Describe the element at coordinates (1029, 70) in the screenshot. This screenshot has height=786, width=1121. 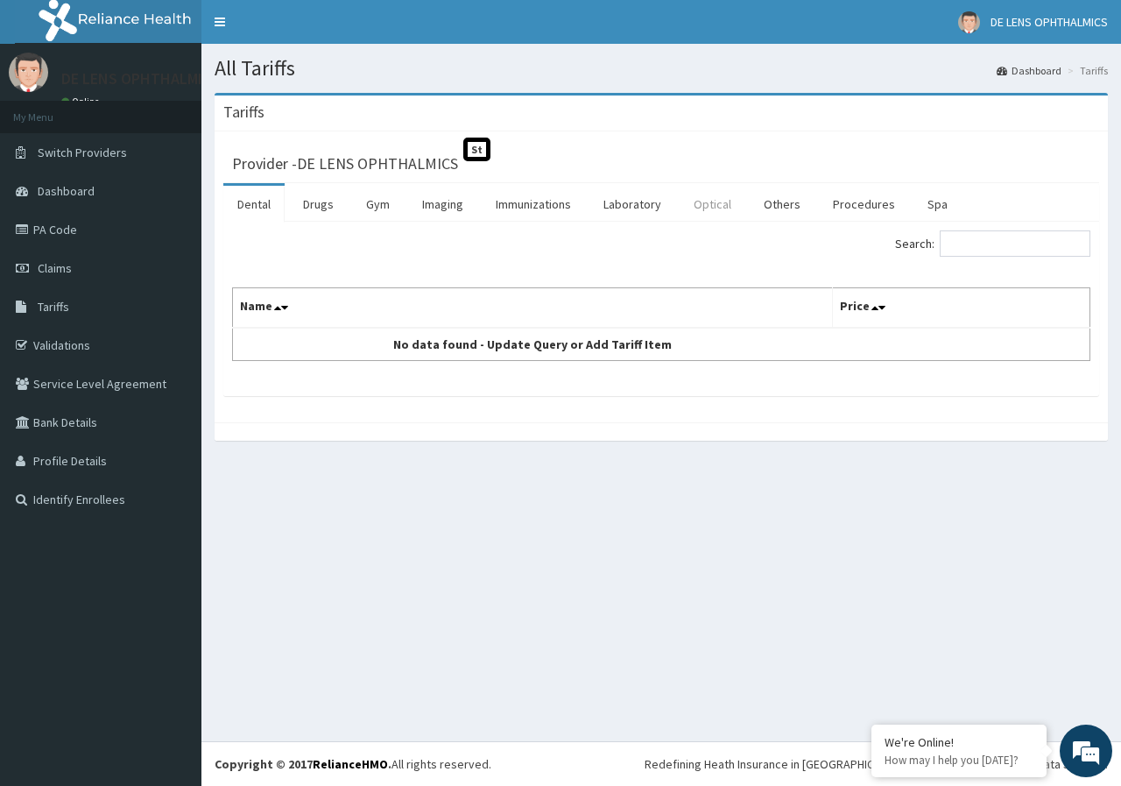
I see `a: Dashboard` at that location.